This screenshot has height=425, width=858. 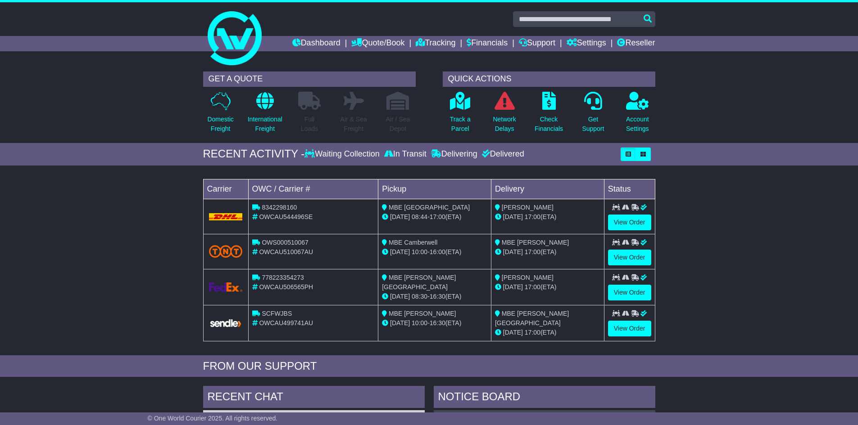 I want to click on p: Check Financials, so click(x=548, y=124).